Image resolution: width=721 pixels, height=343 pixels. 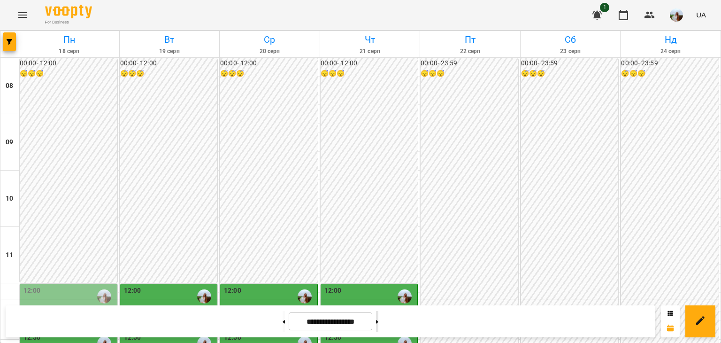 What do you see at coordinates (270, 51) in the screenshot?
I see `h6: 20 серп` at bounding box center [270, 51].